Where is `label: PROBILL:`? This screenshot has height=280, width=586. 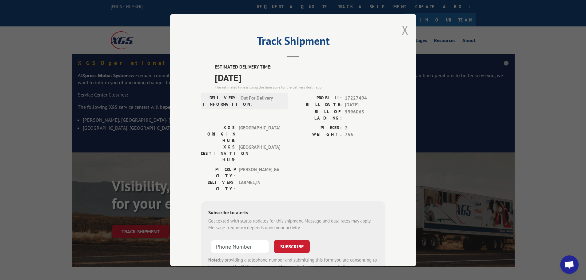
label: PROBILL: is located at coordinates (318, 98).